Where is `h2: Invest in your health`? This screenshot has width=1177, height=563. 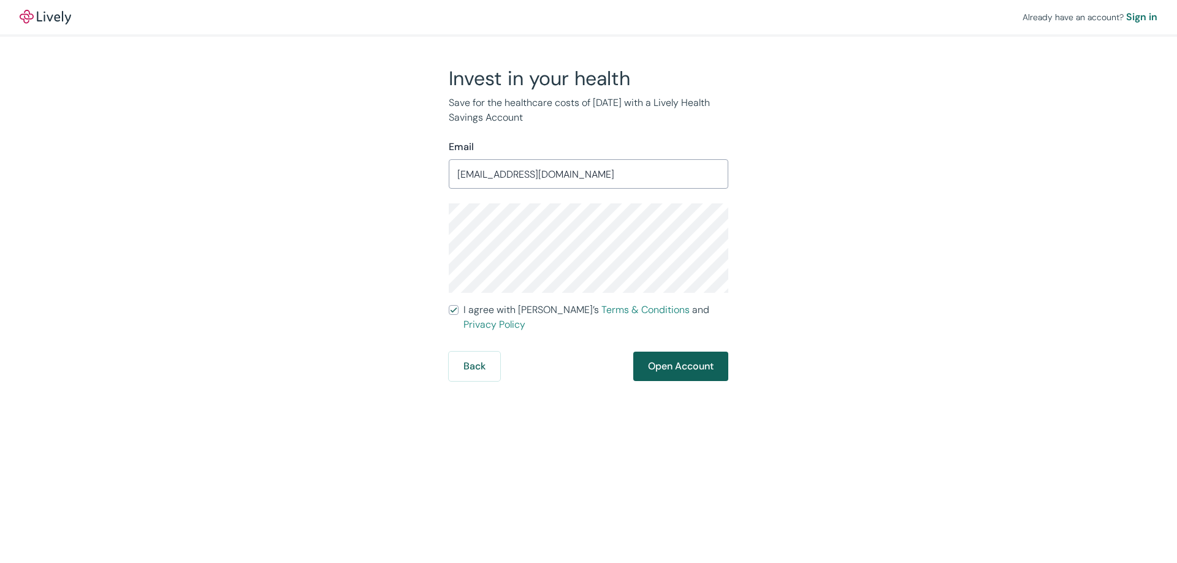
h2: Invest in your health is located at coordinates (588, 78).